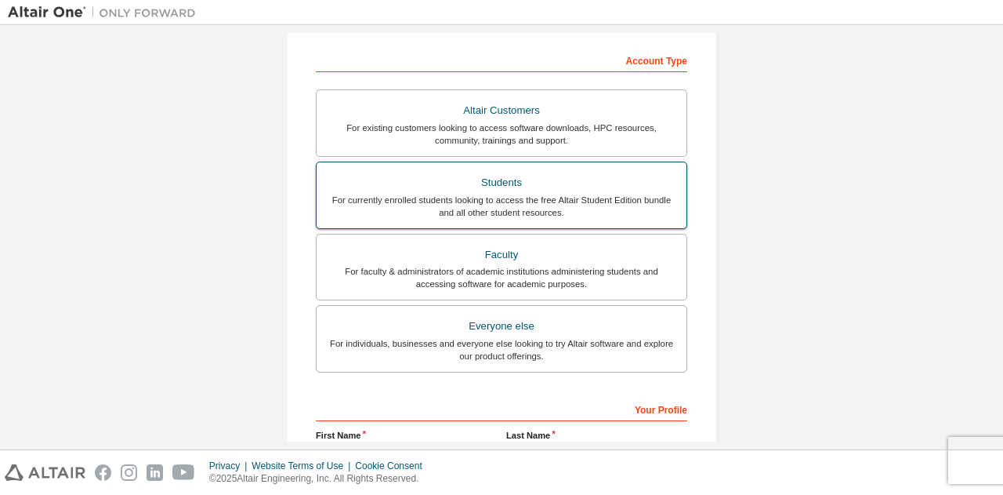  I want to click on img: linkedin.svg, so click(154, 472).